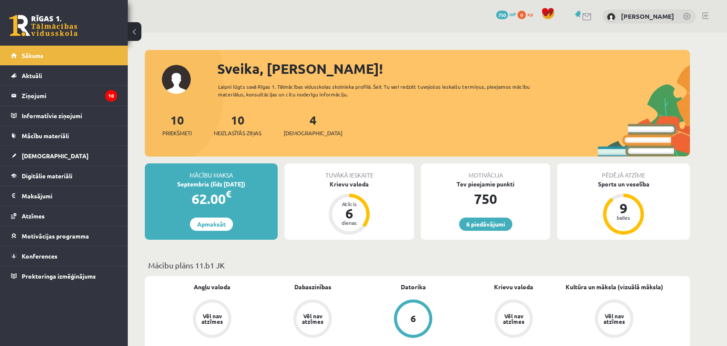 This screenshot has height=346, width=727. I want to click on span: Mācību materiāli, so click(45, 136).